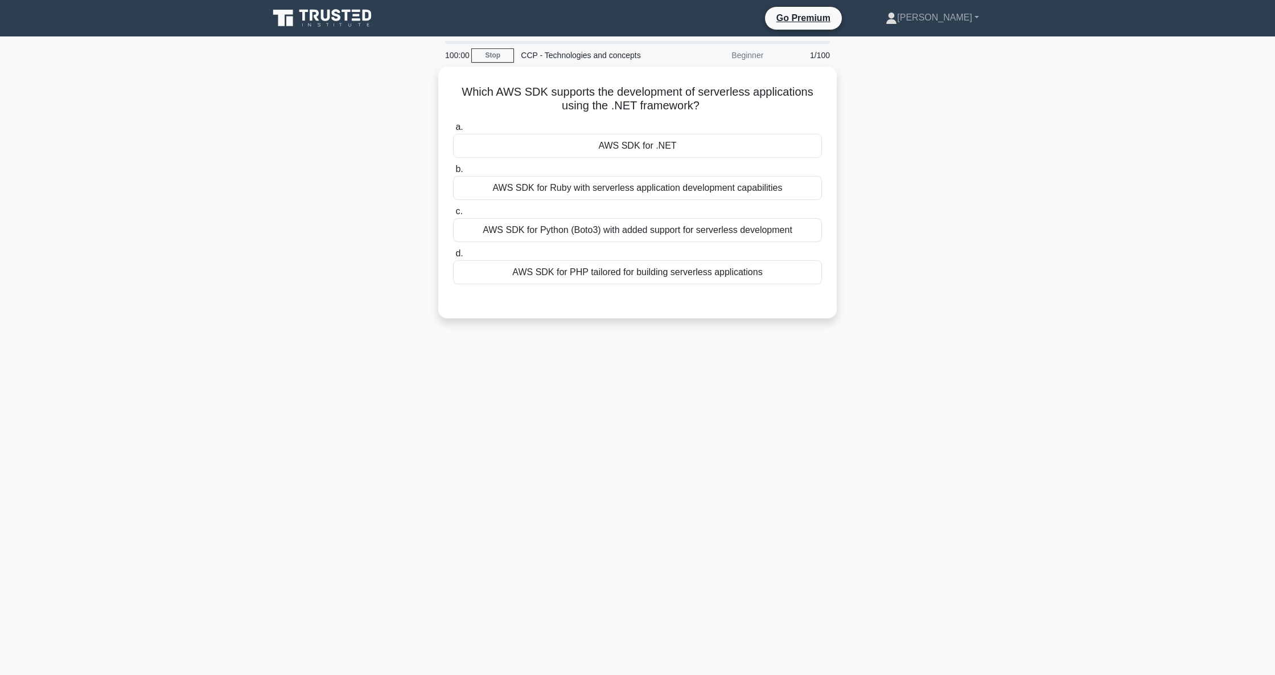 This screenshot has height=675, width=1275. I want to click on span: a., so click(459, 126).